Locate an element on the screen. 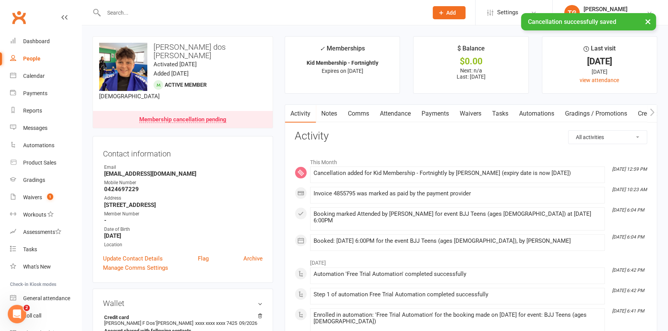 The width and height of the screenshot is (668, 331). div: Messages is located at coordinates (35, 128).